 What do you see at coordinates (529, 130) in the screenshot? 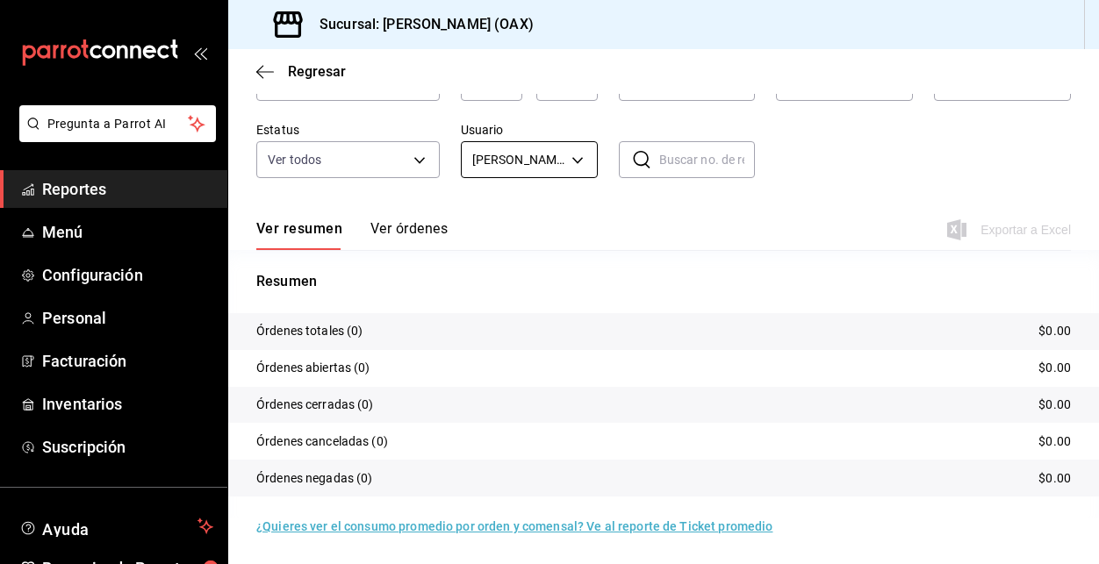
I see `label: Usuario` at bounding box center [529, 130].